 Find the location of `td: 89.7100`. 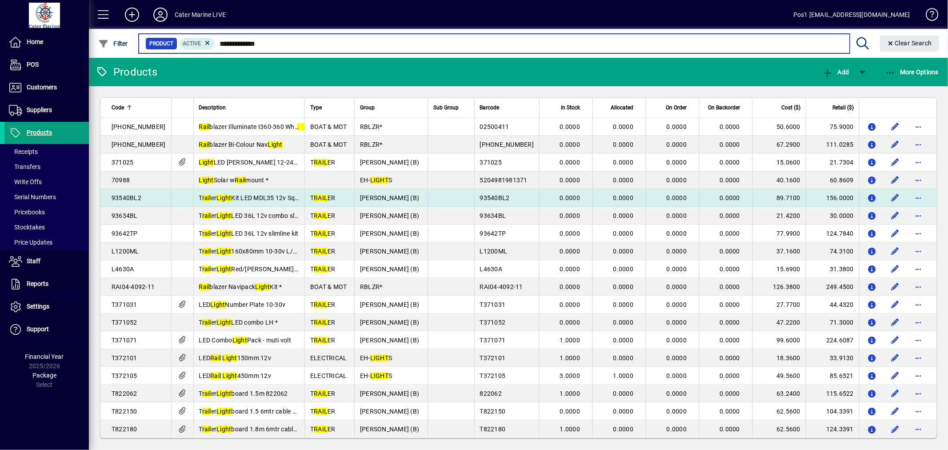

td: 89.7100 is located at coordinates (779, 198).